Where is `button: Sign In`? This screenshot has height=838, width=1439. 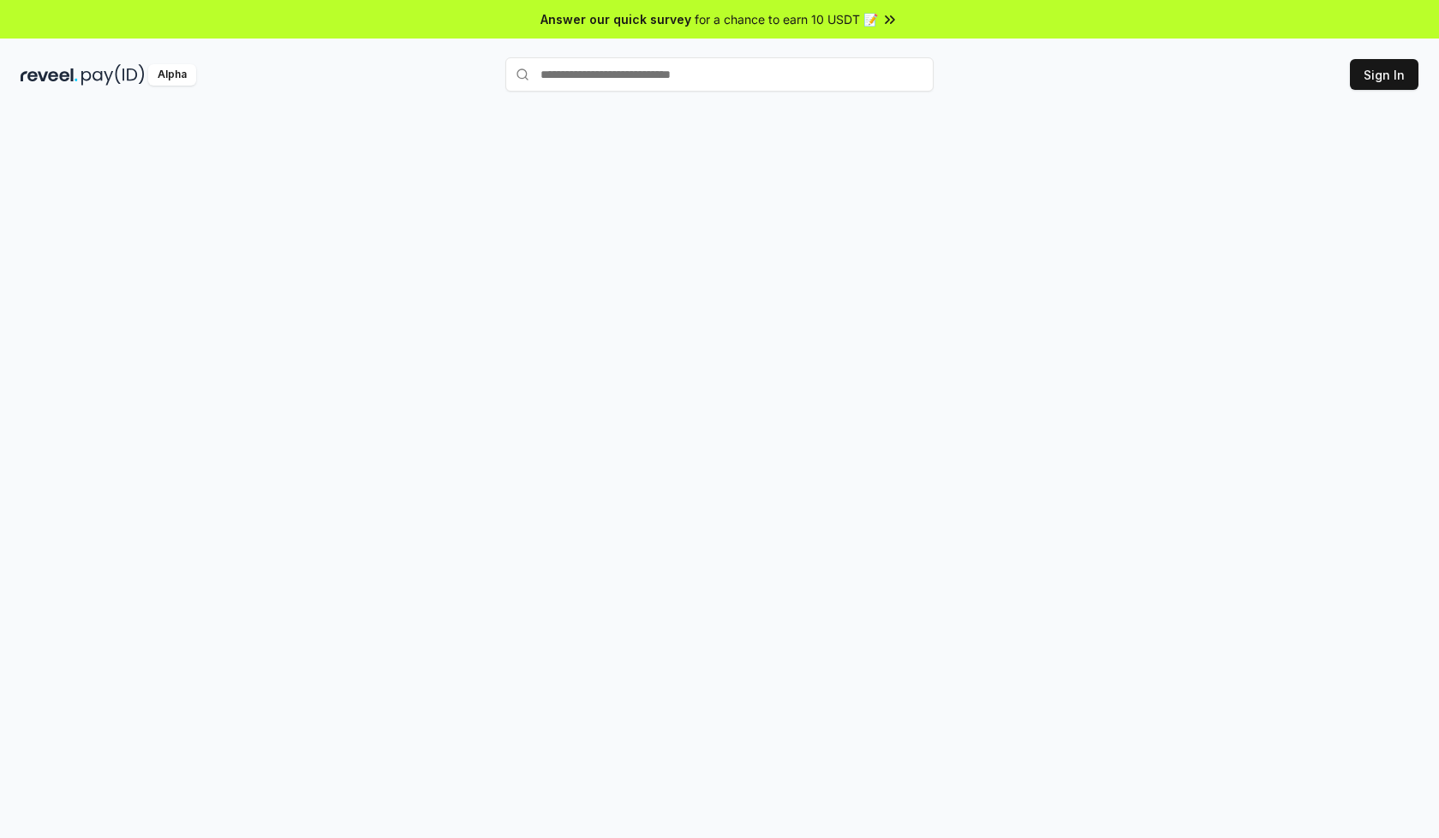
button: Sign In is located at coordinates (1384, 74).